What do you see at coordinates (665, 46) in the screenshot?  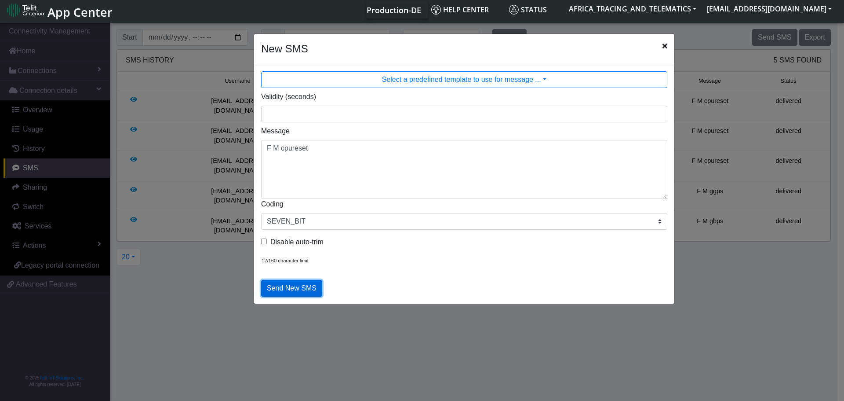 I see `span: Close` at bounding box center [665, 46].